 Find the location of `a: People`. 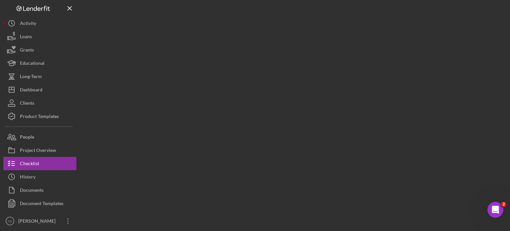

a: People is located at coordinates (40, 137).